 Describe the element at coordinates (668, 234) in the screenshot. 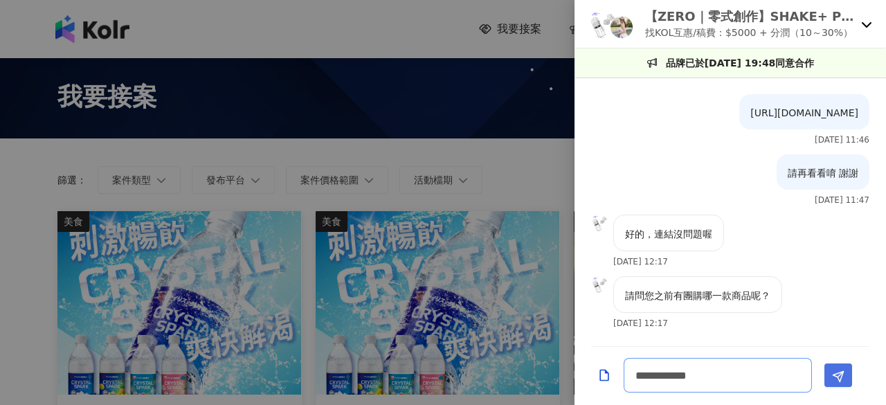

I see `p: 好的，連結沒問題喔` at that location.